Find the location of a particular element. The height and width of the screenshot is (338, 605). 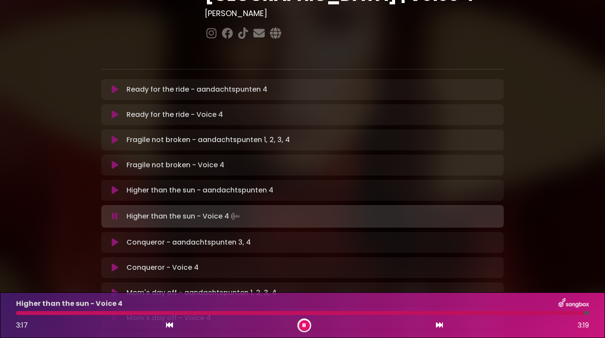

p: Conqueror - Voice 4 is located at coordinates (163, 268).